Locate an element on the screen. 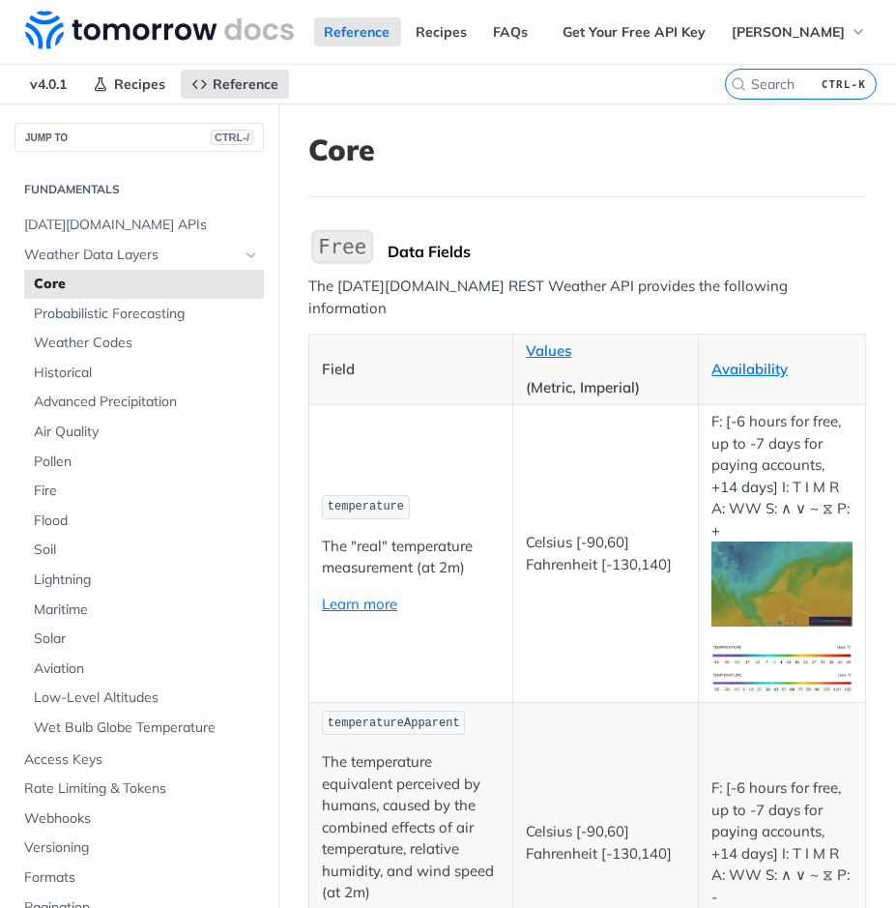  a: Rate Limiting & Tokens is located at coordinates (139, 789).